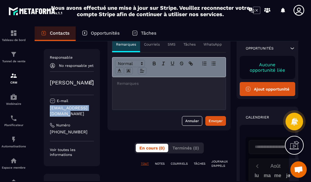 This screenshot has width=311, height=182. What do you see at coordinates (14, 167) in the screenshot?
I see `p: Espace membre` at bounding box center [14, 167].